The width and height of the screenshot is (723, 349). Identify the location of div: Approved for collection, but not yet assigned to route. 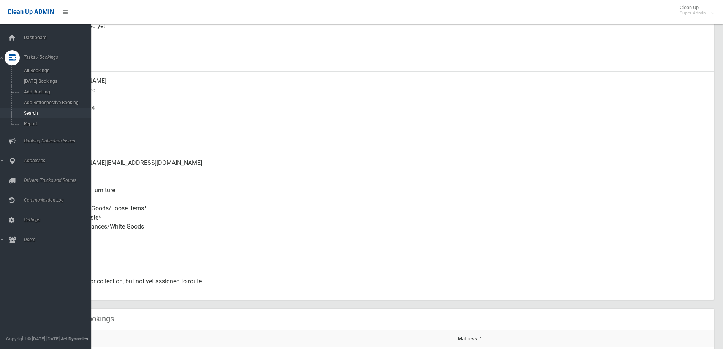
(384, 286).